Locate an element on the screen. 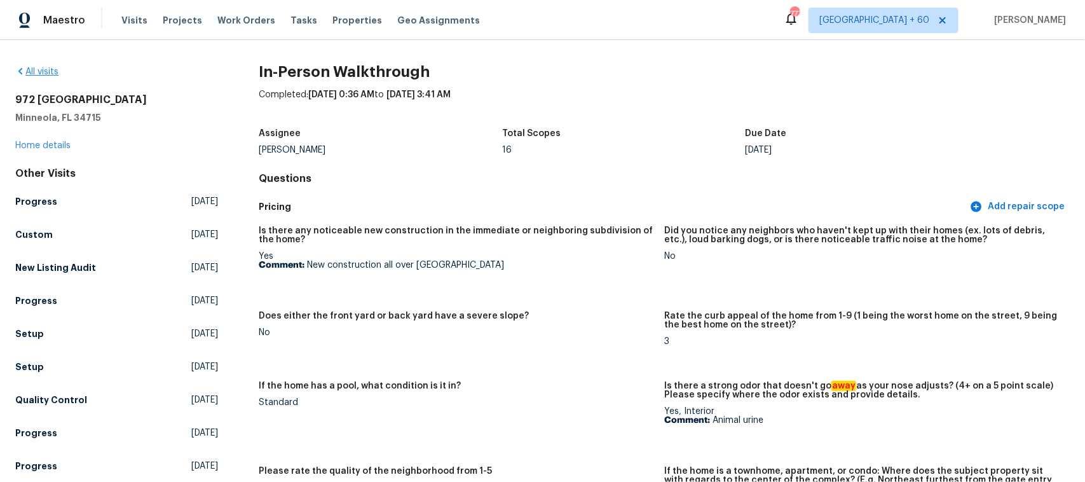 This screenshot has width=1085, height=482. h4: Questions is located at coordinates (664, 179).